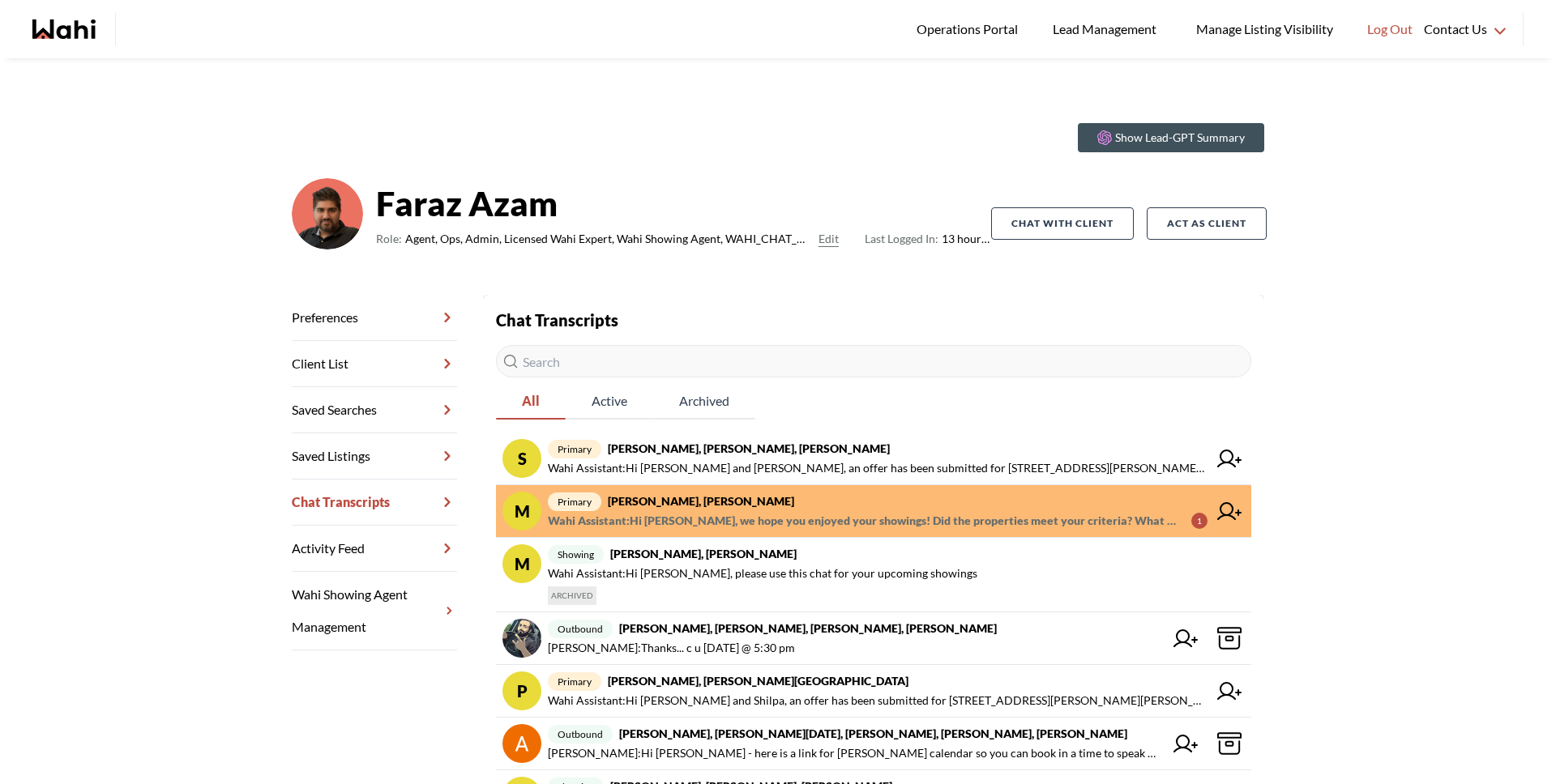 The height and width of the screenshot is (784, 1556). What do you see at coordinates (828, 239) in the screenshot?
I see `button: Edit` at bounding box center [828, 239].